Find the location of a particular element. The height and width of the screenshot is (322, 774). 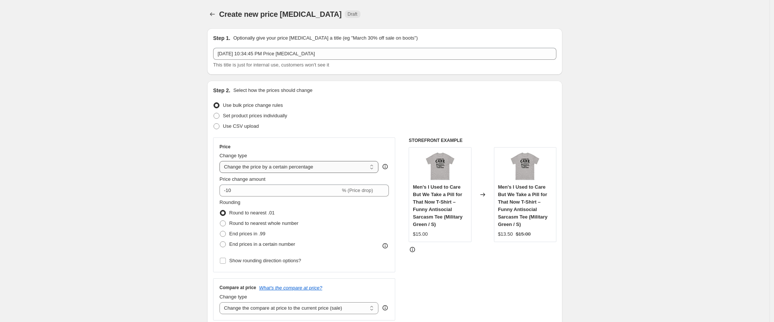

span: Round to nearest .01 is located at coordinates (251, 213).